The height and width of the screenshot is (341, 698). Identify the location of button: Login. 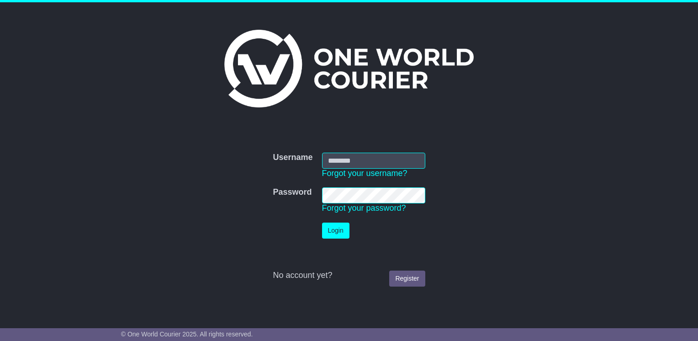
(336, 230).